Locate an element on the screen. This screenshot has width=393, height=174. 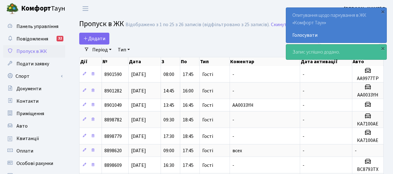
th: По is located at coordinates (190, 62).